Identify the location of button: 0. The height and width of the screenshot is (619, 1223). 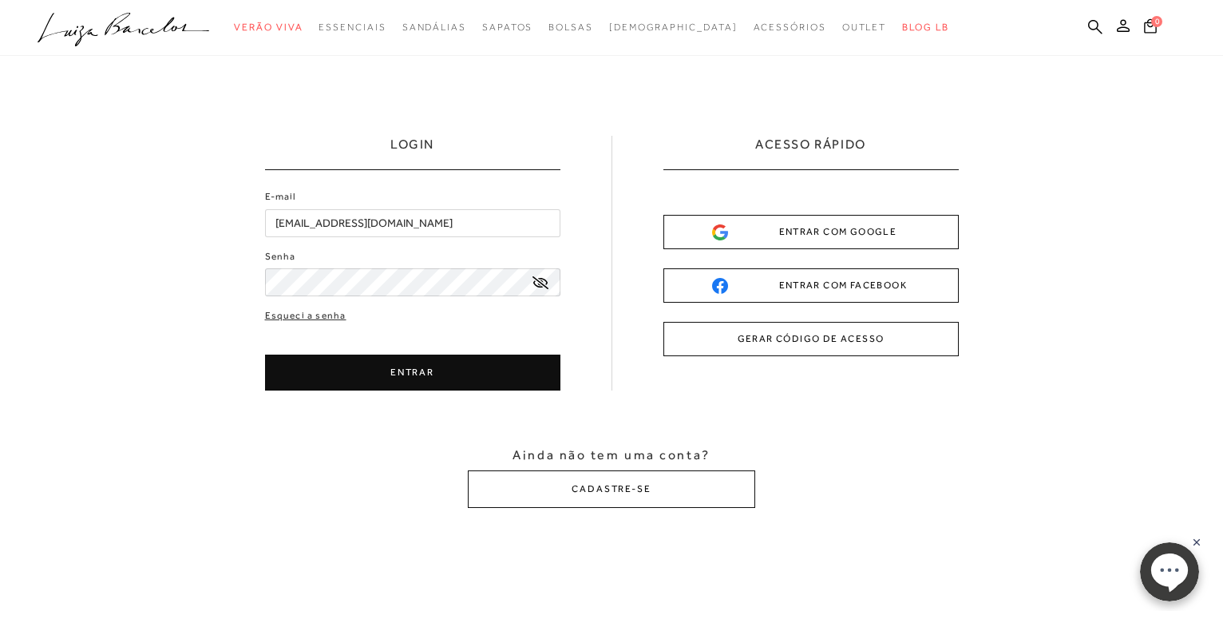
(1151, 28).